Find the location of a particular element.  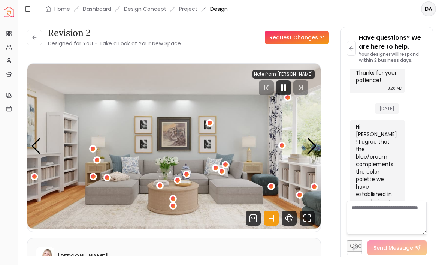

a: Request Changes is located at coordinates (296, 37).